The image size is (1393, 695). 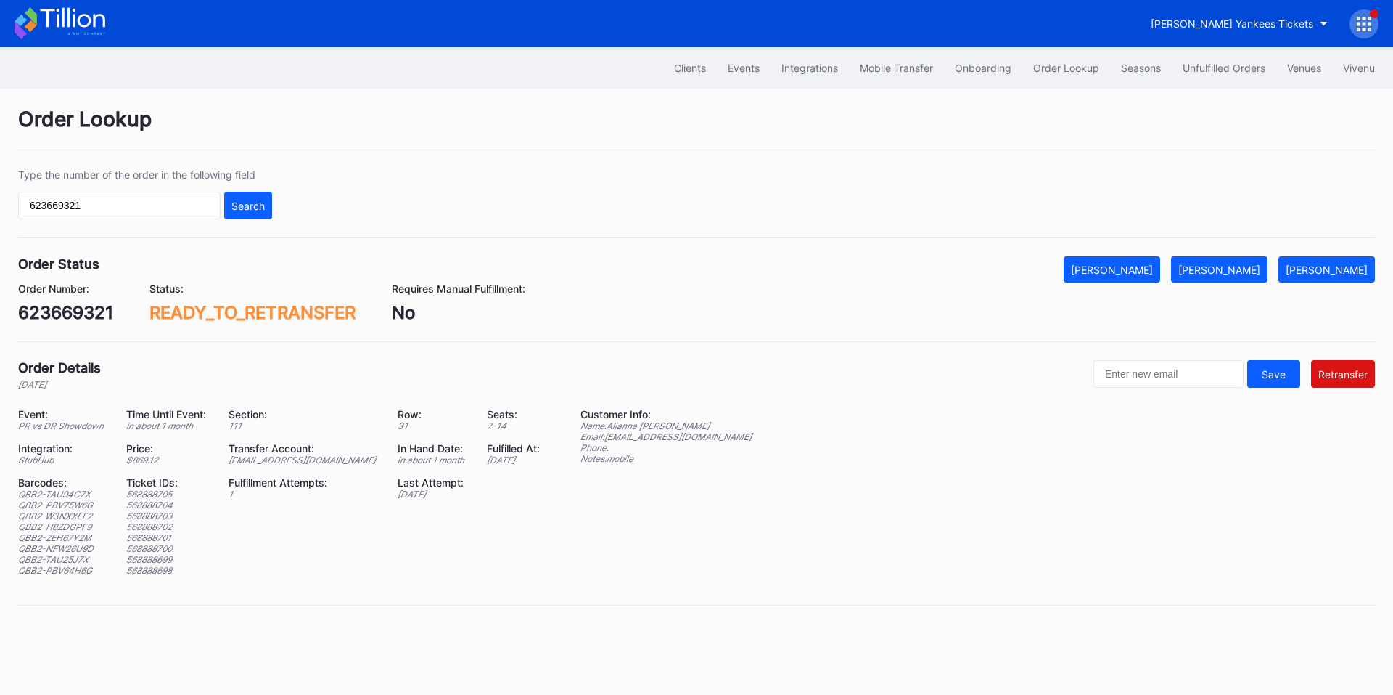 I want to click on div: QBB2-PBV75W6G, so click(x=63, y=504).